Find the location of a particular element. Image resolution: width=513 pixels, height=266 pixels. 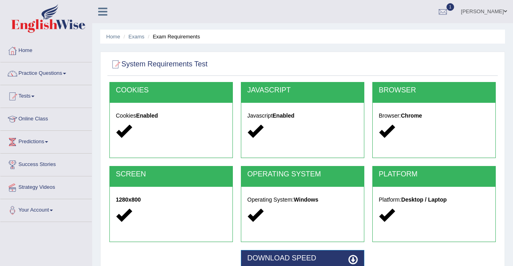

a: Online Class is located at coordinates (46, 118).